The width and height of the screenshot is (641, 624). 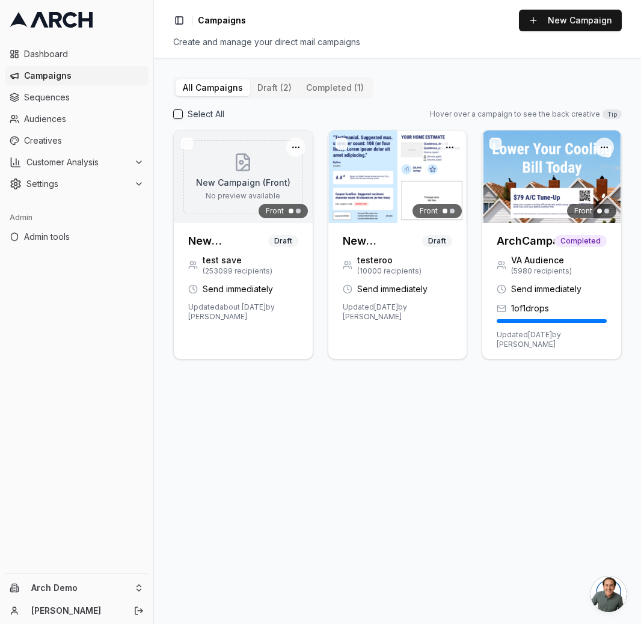 What do you see at coordinates (76, 119) in the screenshot?
I see `a: Audiences` at bounding box center [76, 119].